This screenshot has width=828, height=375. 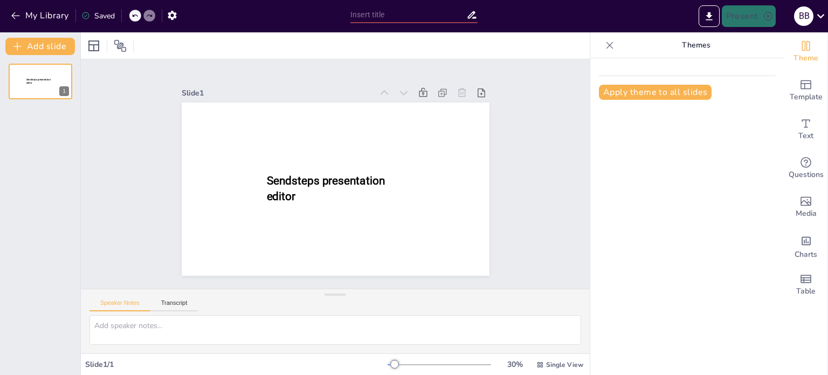 I want to click on button: Apply theme to all slides, so click(x=655, y=92).